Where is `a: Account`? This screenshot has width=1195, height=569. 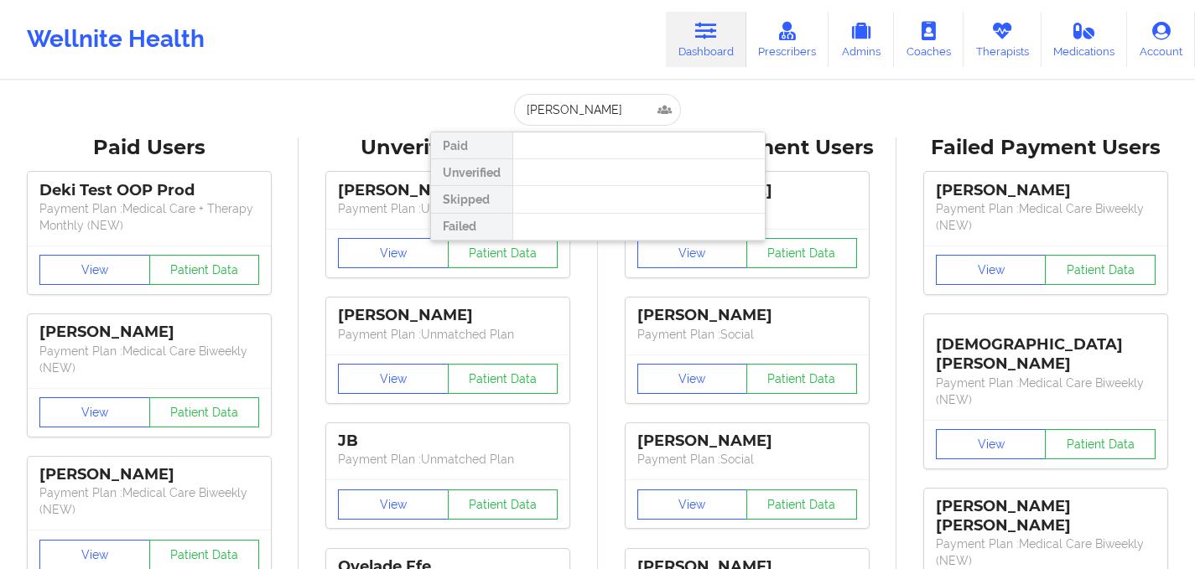 a: Account is located at coordinates (1161, 39).